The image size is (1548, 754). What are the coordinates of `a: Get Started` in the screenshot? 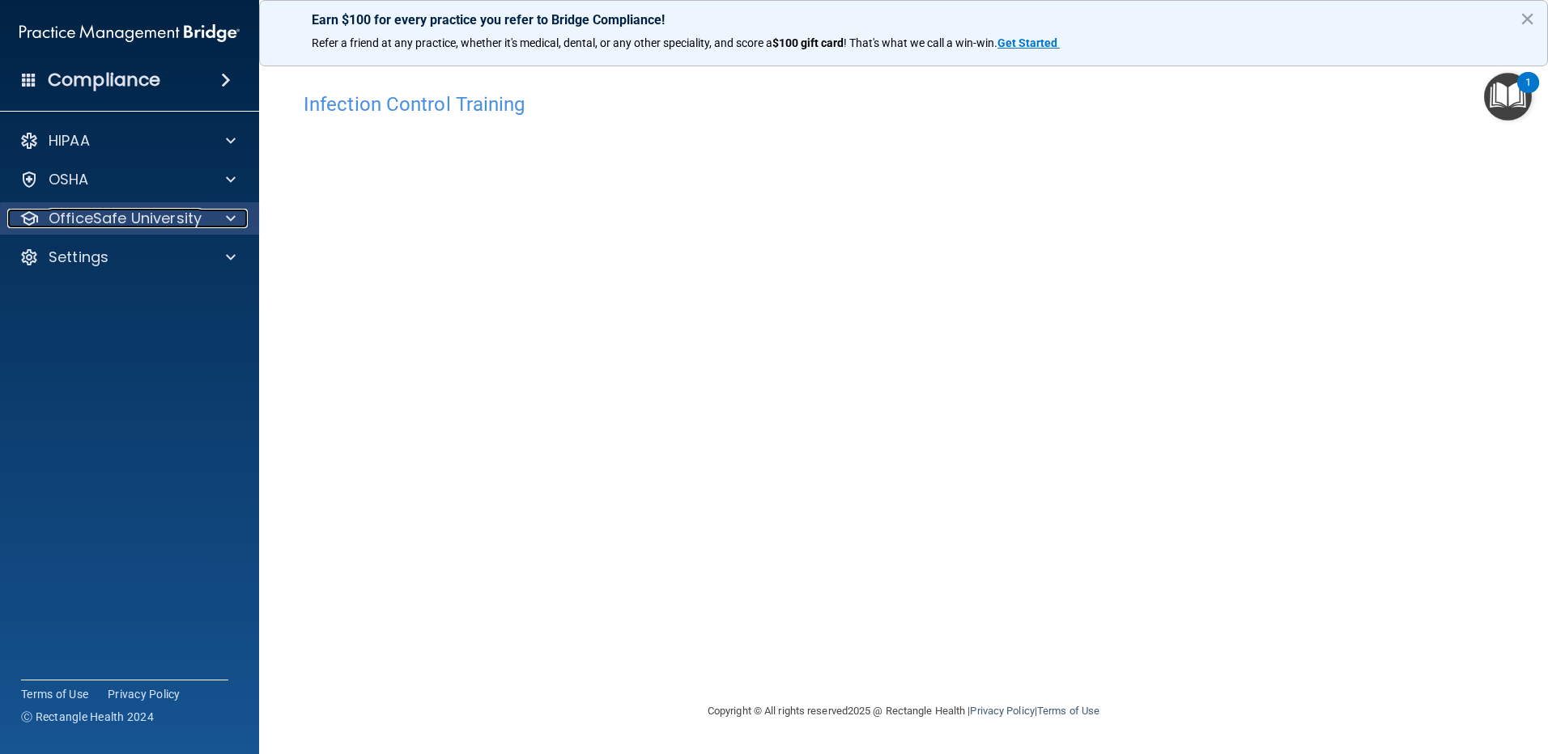 It's located at (1028, 43).